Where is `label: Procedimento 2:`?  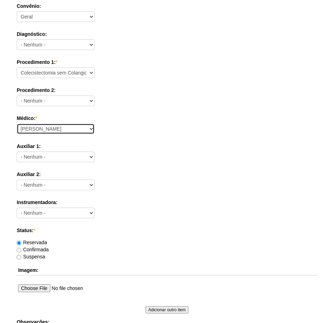 label: Procedimento 2: is located at coordinates (167, 90).